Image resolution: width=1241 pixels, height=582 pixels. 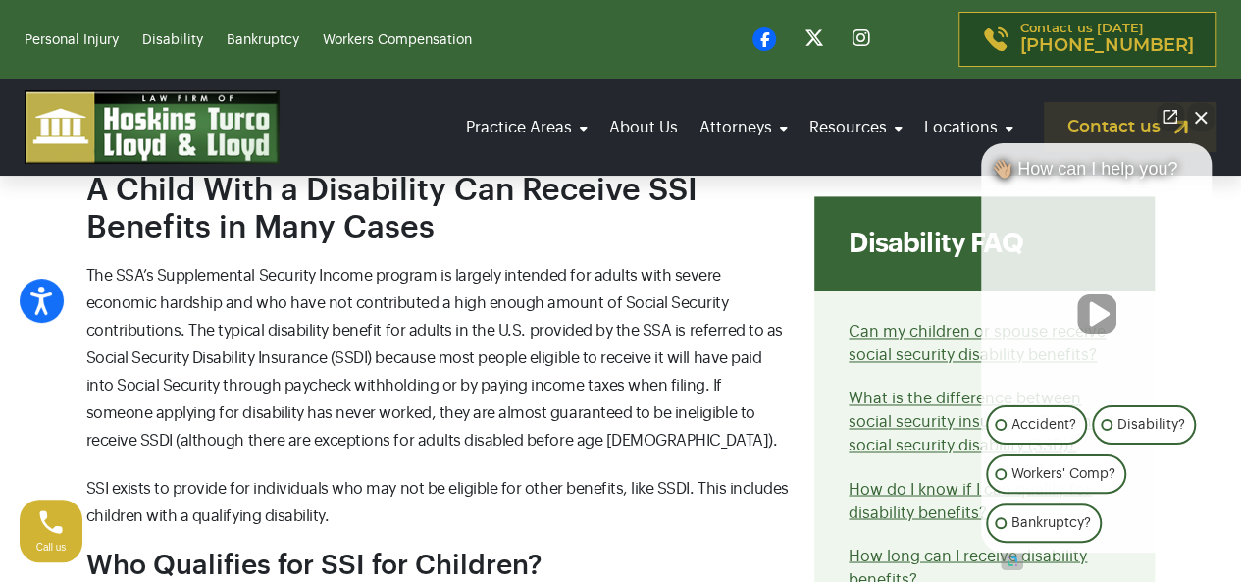 I want to click on a: Personal Injury, so click(x=72, y=40).